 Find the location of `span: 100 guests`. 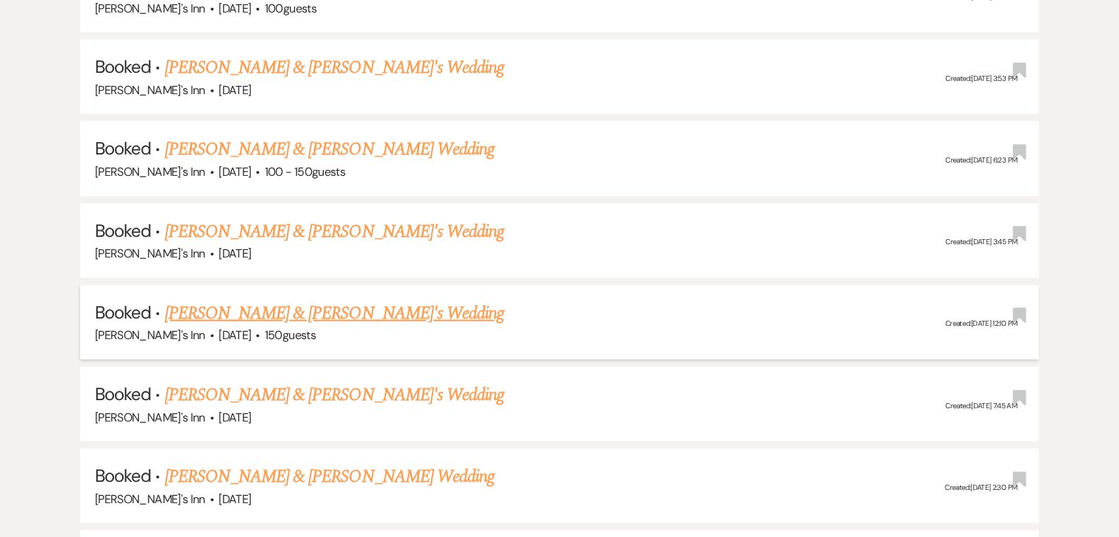

span: 100 guests is located at coordinates (290, 8).